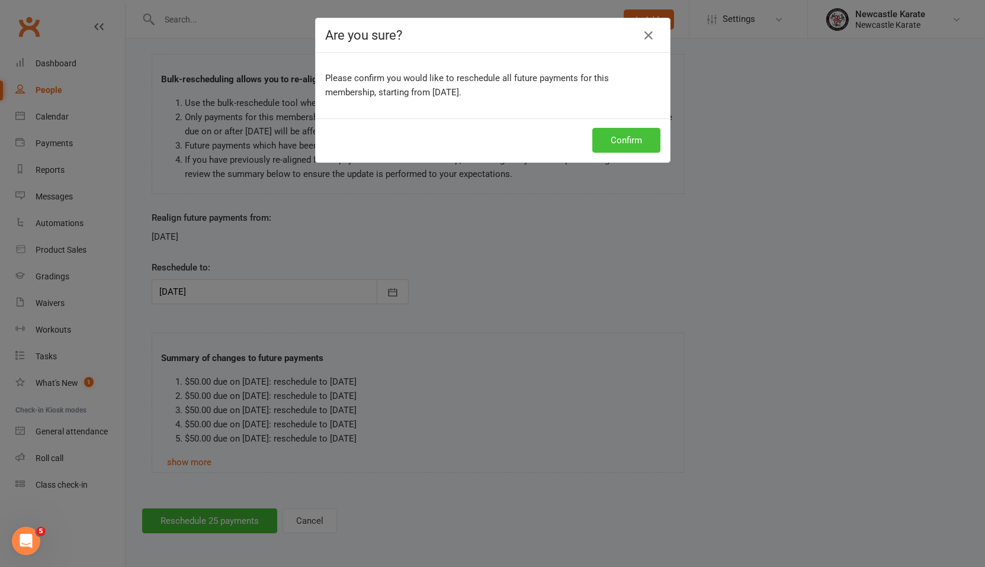 This screenshot has width=985, height=567. What do you see at coordinates (648, 36) in the screenshot?
I see `button: Close` at bounding box center [648, 36].